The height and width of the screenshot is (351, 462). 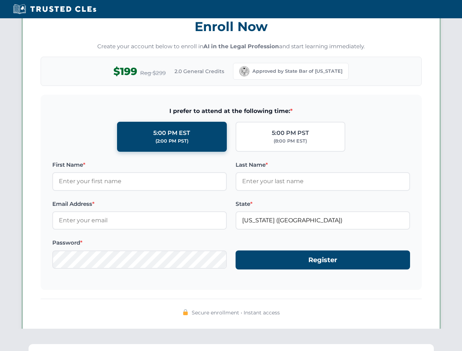 What do you see at coordinates (290, 133) in the screenshot?
I see `div: 5:00 PM PST` at bounding box center [290, 133].